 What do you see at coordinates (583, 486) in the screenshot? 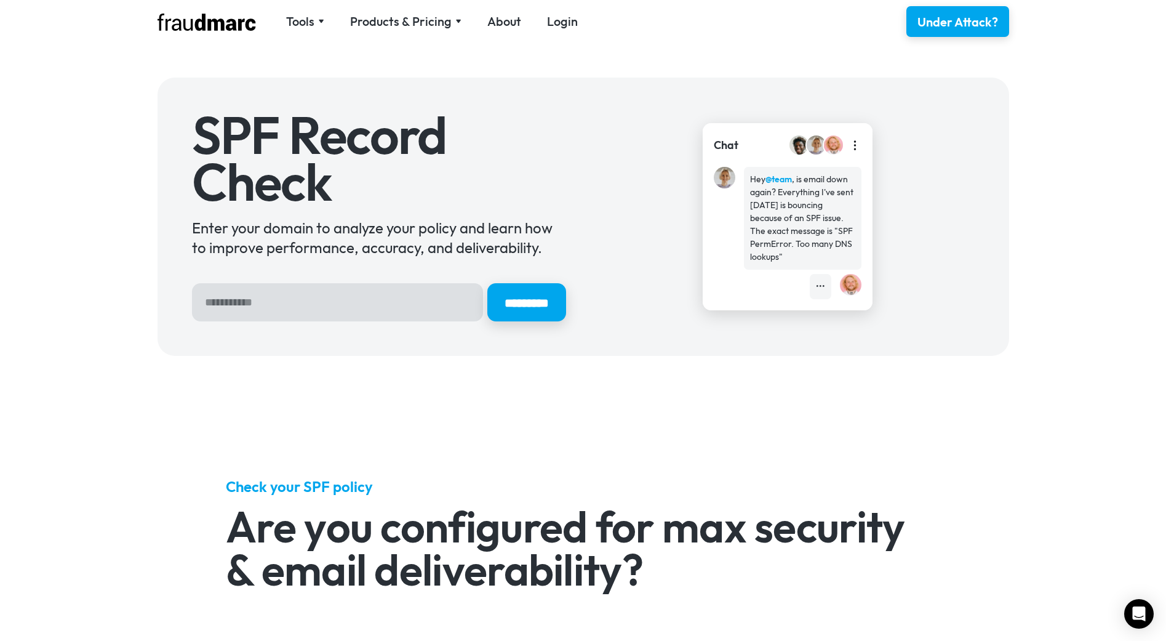
I see `h5: Check your SPF policy` at bounding box center [583, 486].